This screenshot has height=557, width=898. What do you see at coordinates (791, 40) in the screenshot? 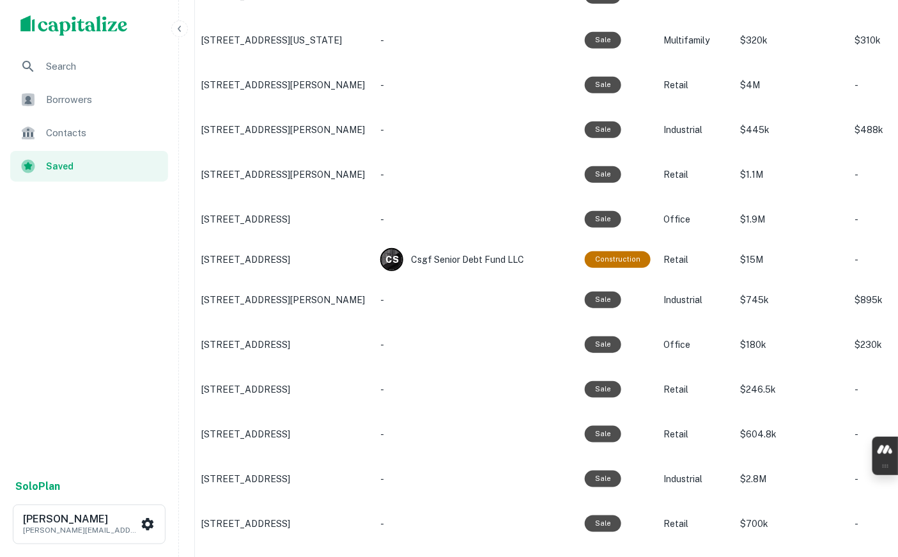
I see `p: $320k` at bounding box center [791, 40].